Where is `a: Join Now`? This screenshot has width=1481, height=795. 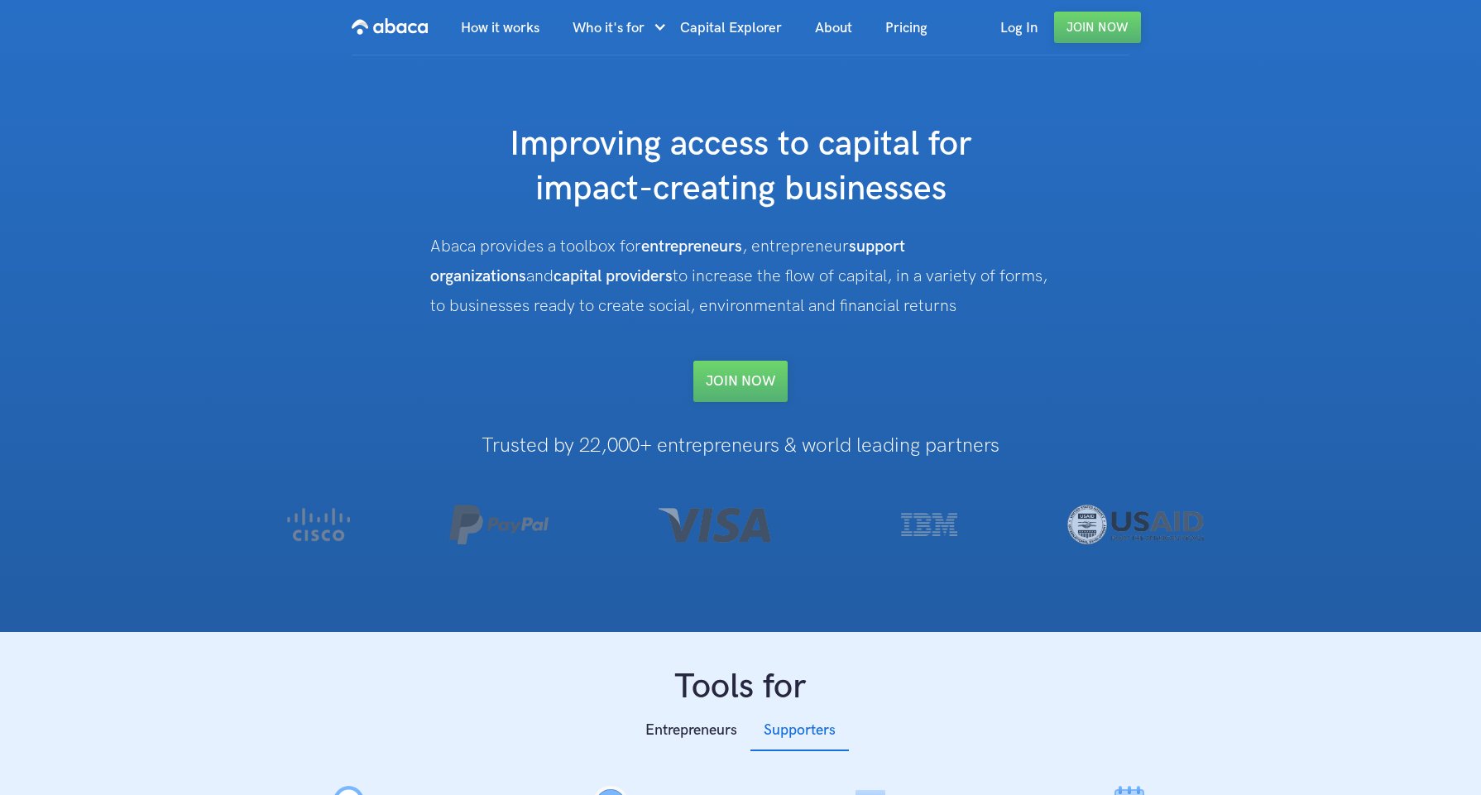 a: Join Now is located at coordinates (1097, 27).